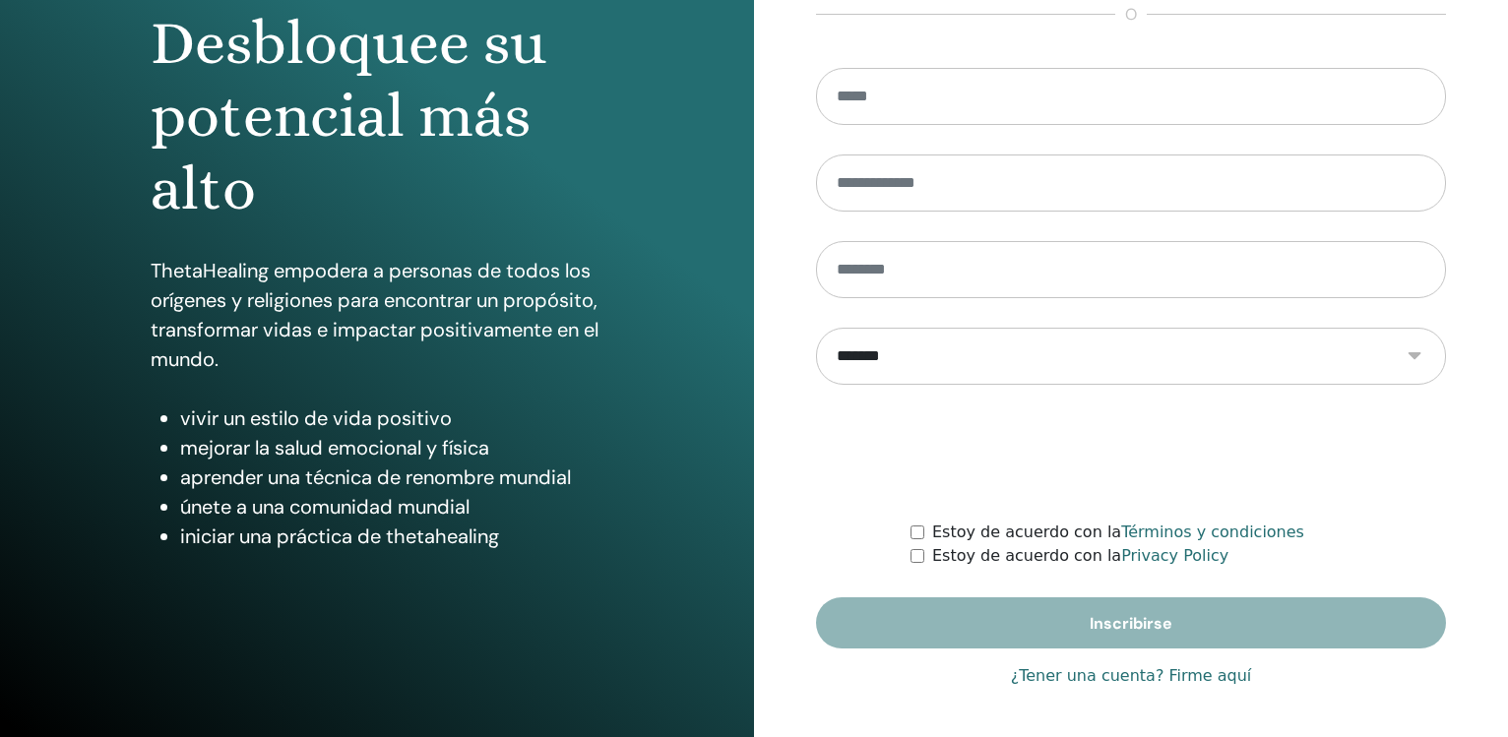 The image size is (1508, 737). I want to click on a: ¿Tener una cuenta? Firme aquí, so click(1131, 676).